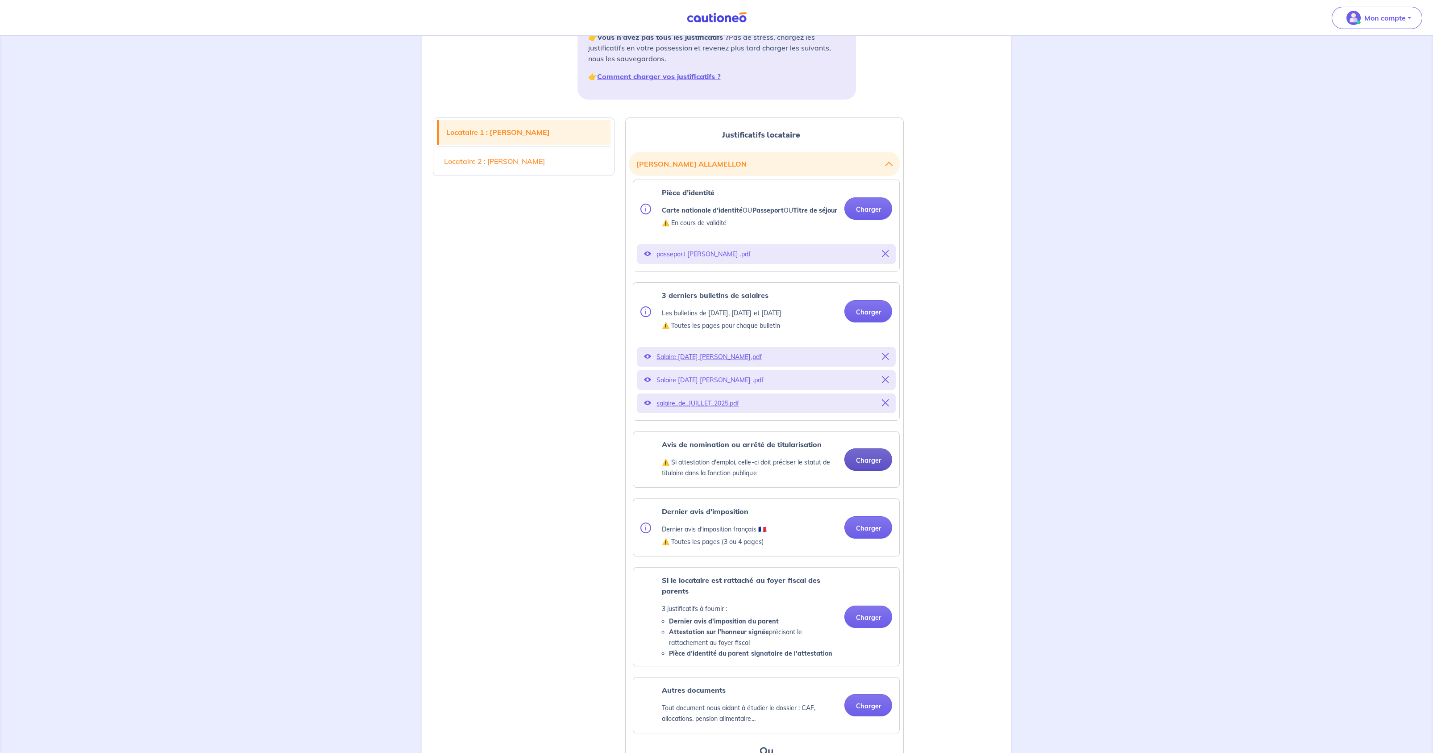 The height and width of the screenshot is (753, 1433). I want to click on strong: Si le locataire est rattaché au foyer fiscal des parents, so click(741, 585).